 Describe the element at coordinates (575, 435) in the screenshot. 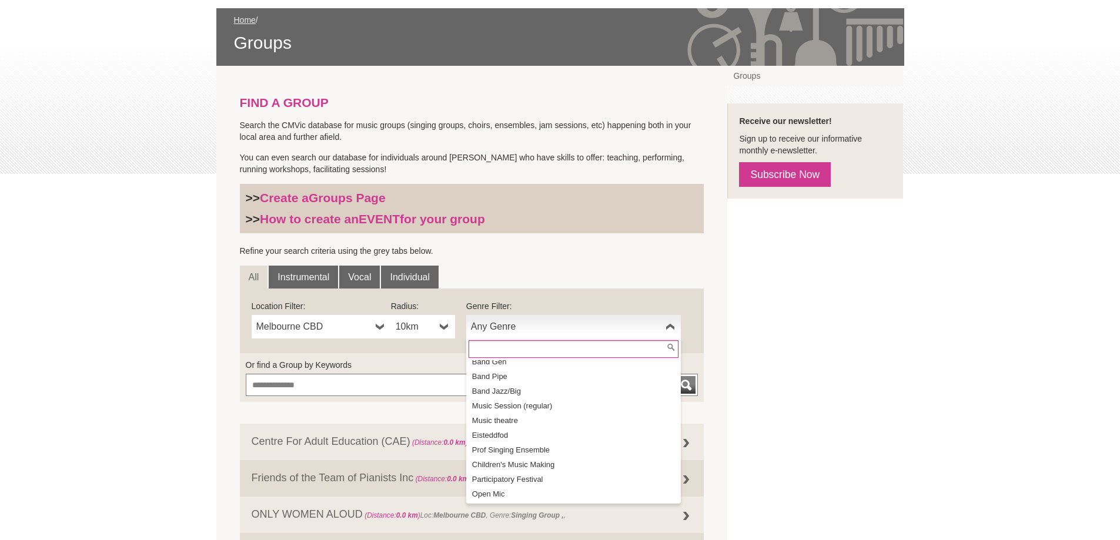

I see `li: Eisteddfod` at that location.